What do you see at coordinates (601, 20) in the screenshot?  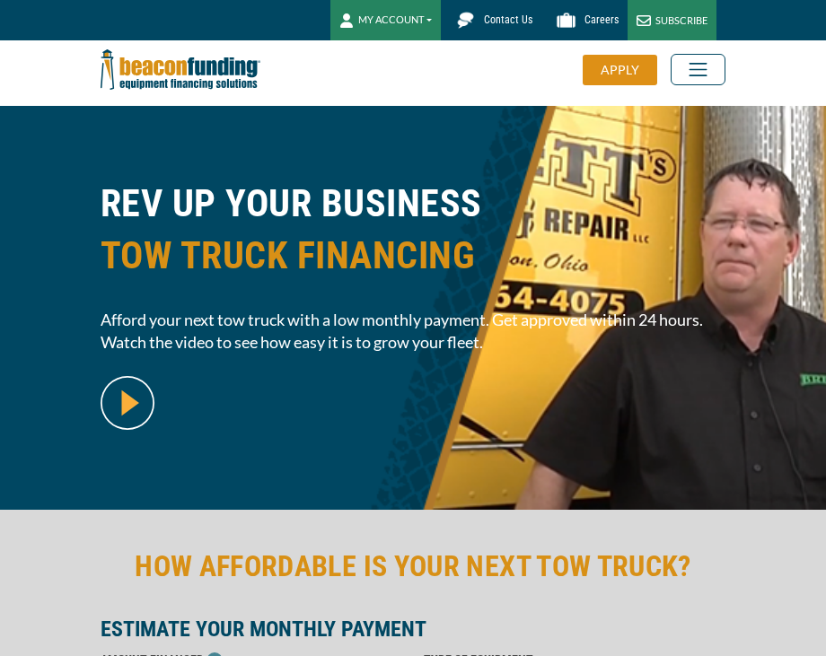 I see `span: Careers` at bounding box center [601, 20].